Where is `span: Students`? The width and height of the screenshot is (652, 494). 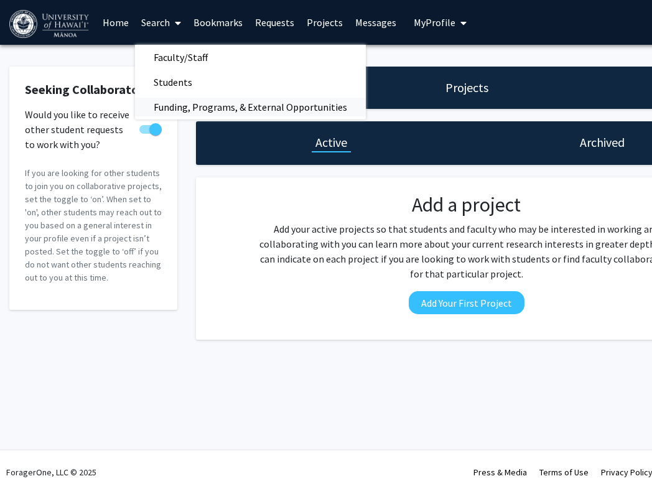 span: Students is located at coordinates (173, 82).